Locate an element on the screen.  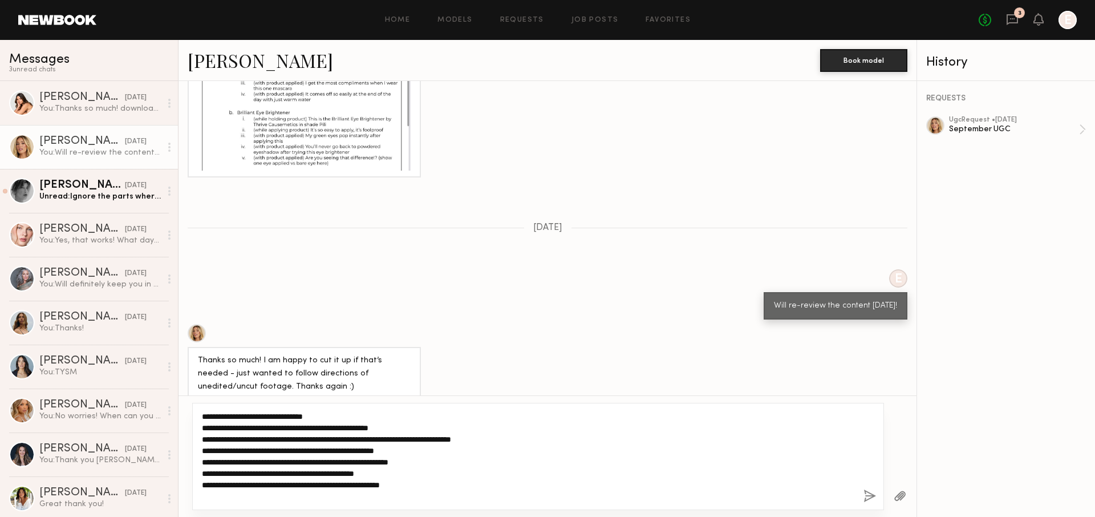
div: You: Thanks so much! downloading now :) is located at coordinates (100, 108).